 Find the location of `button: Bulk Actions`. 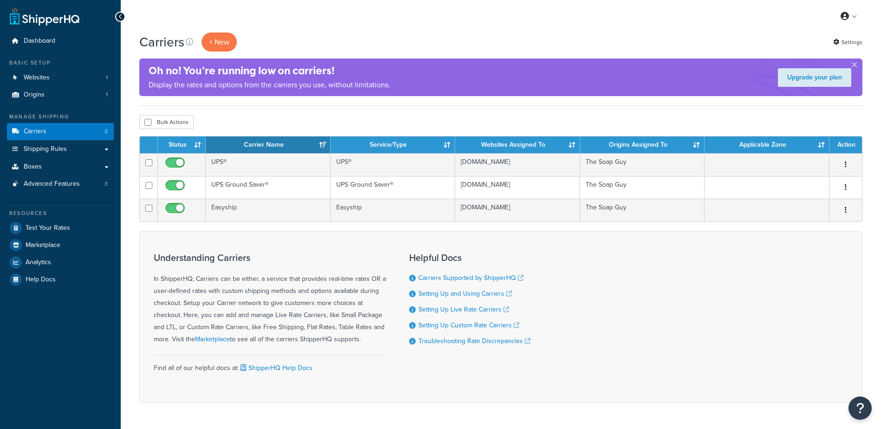

button: Bulk Actions is located at coordinates (166, 122).